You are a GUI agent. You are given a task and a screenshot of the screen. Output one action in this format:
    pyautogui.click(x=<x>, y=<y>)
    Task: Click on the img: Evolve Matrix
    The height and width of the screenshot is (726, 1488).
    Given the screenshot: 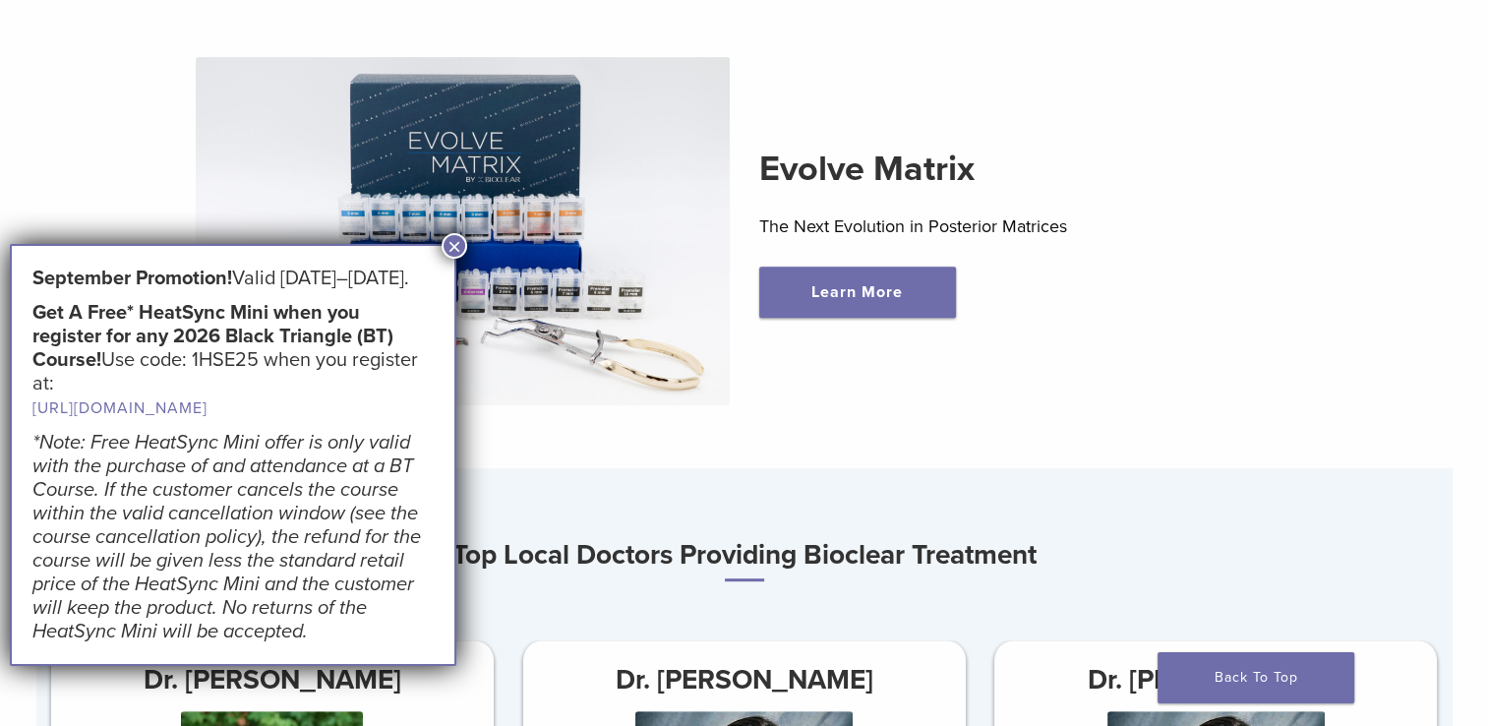 What is the action you would take?
    pyautogui.click(x=462, y=231)
    